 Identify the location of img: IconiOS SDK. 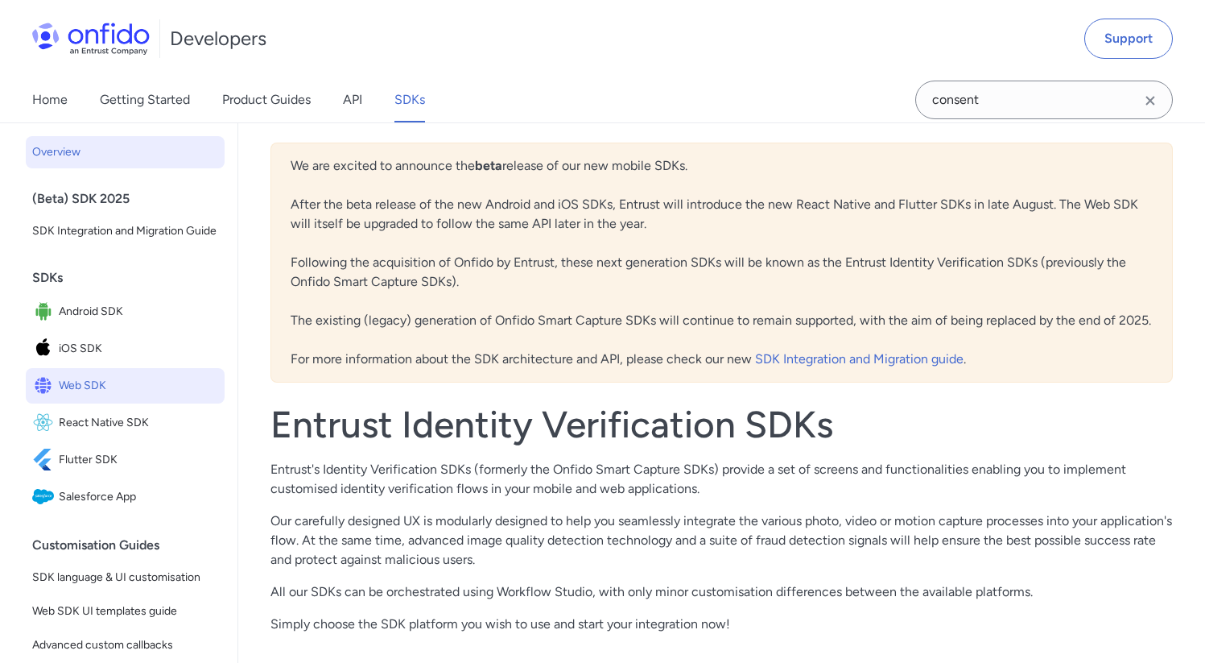
(45, 349).